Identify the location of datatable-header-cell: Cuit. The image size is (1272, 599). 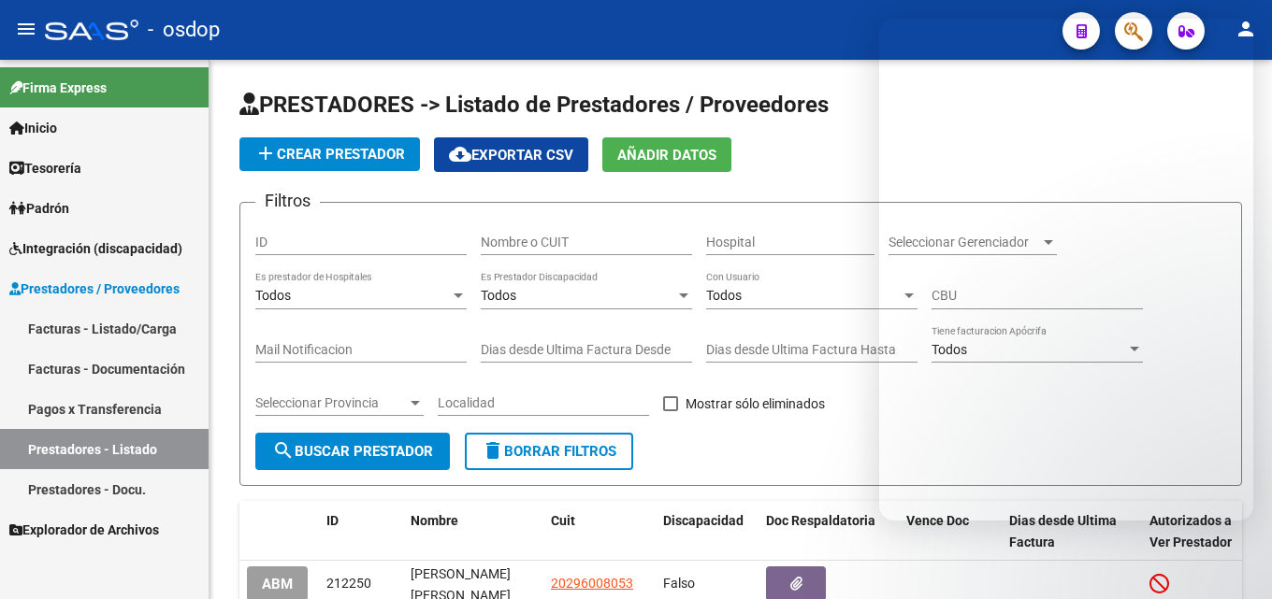
(599, 532).